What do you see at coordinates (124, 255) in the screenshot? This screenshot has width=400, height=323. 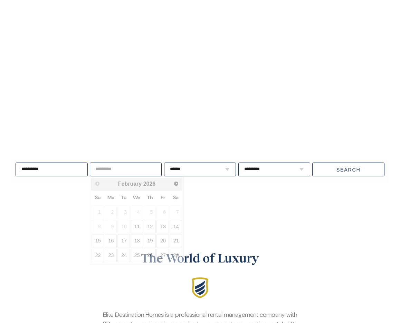 I see `a: 24` at bounding box center [124, 255].